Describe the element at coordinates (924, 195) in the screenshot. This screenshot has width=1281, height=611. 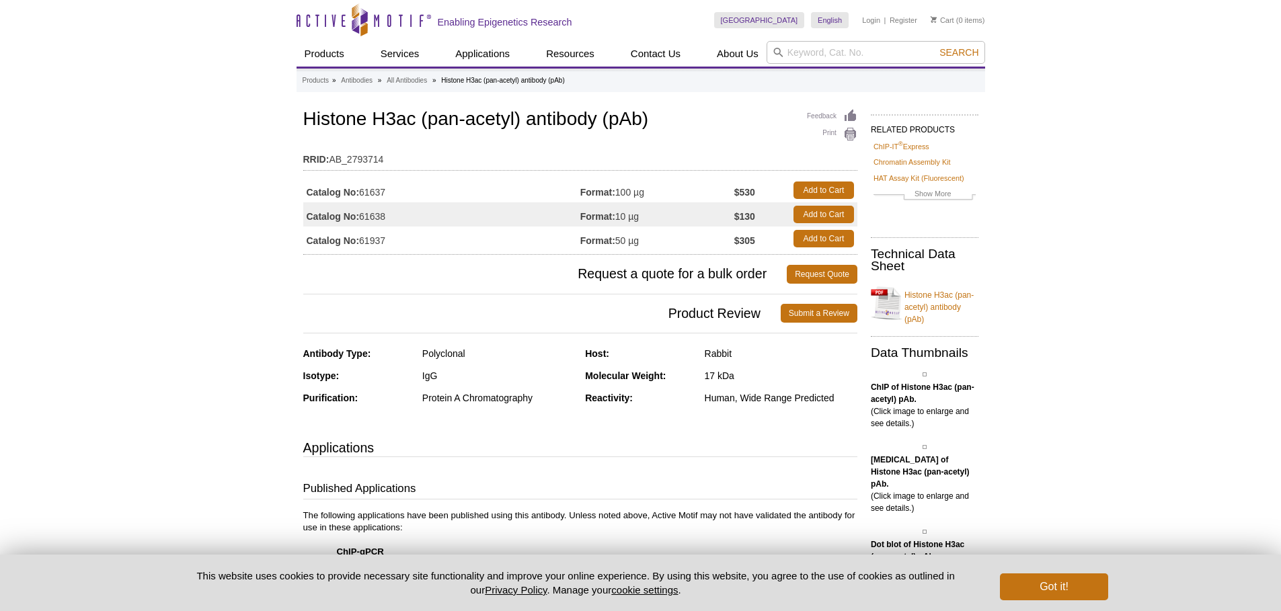
I see `a: Show More` at that location.